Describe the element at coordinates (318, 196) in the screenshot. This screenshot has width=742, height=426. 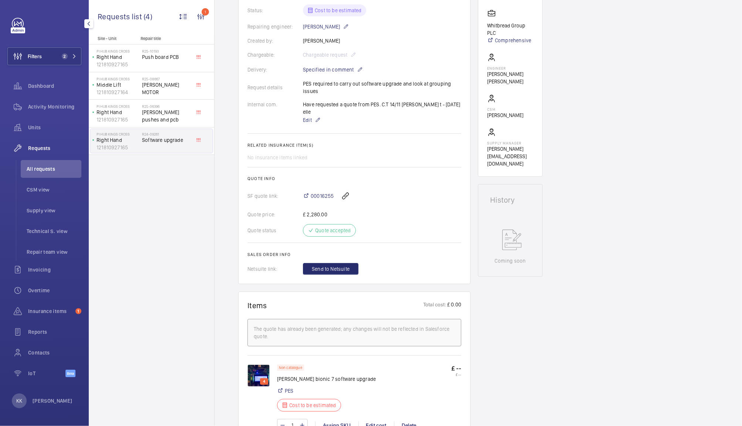
I see `a: 00016255` at that location.